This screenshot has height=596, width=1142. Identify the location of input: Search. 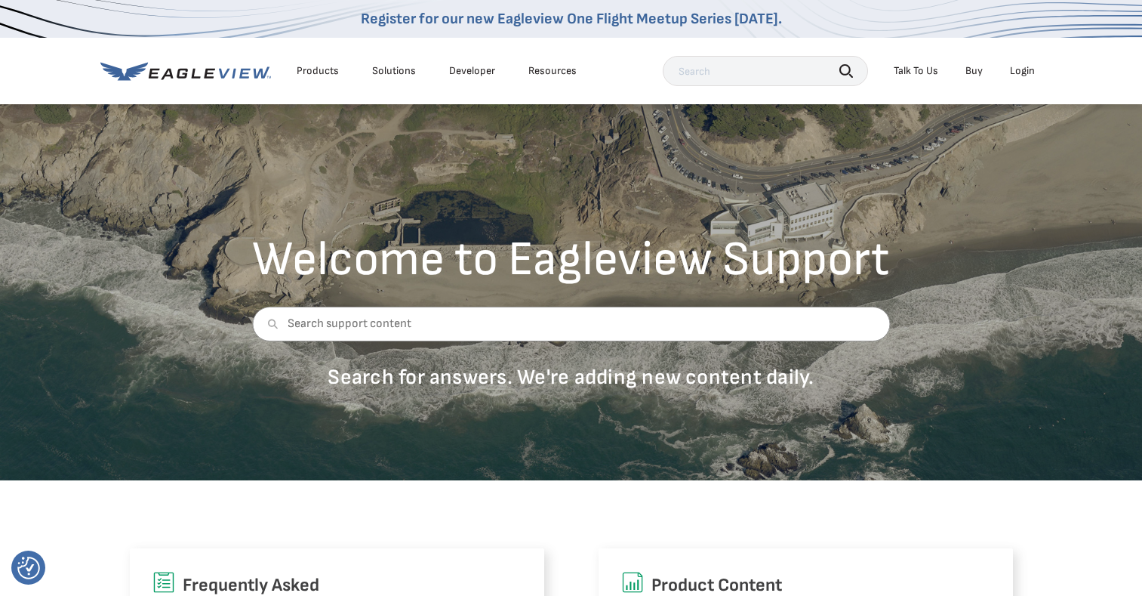
(765, 71).